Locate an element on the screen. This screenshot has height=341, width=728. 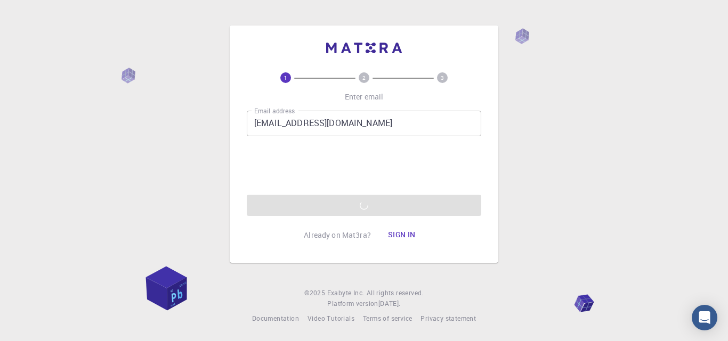
a: Privacy statement is located at coordinates (448, 319).